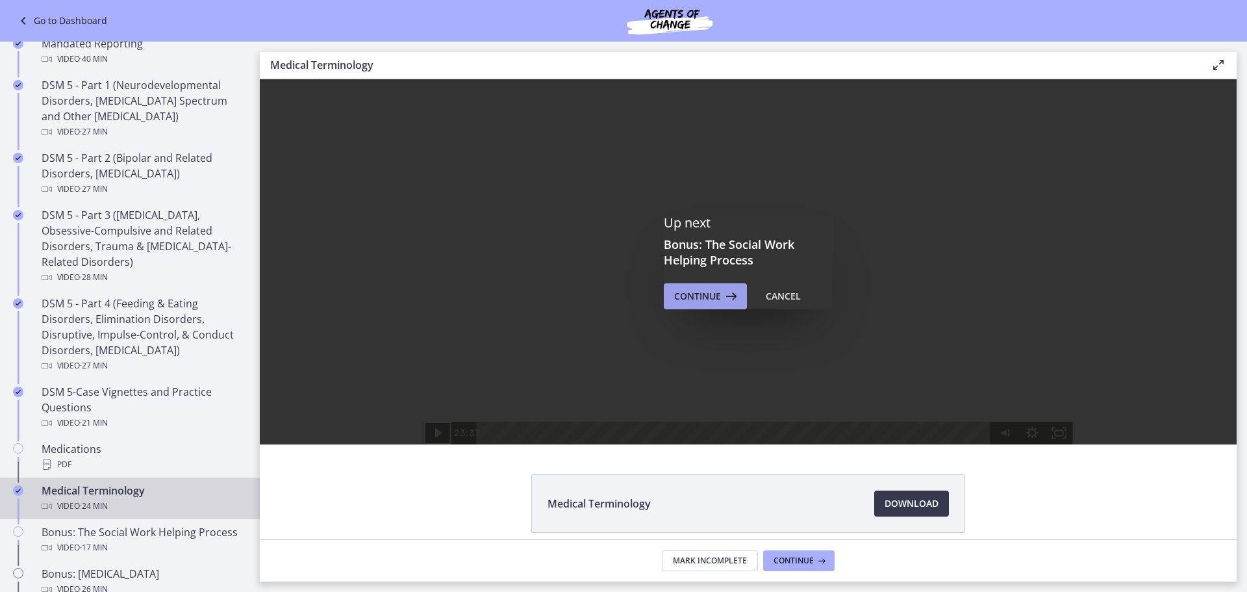 The height and width of the screenshot is (592, 1247). Describe the element at coordinates (143, 464) in the screenshot. I see `div: PDF` at that location.